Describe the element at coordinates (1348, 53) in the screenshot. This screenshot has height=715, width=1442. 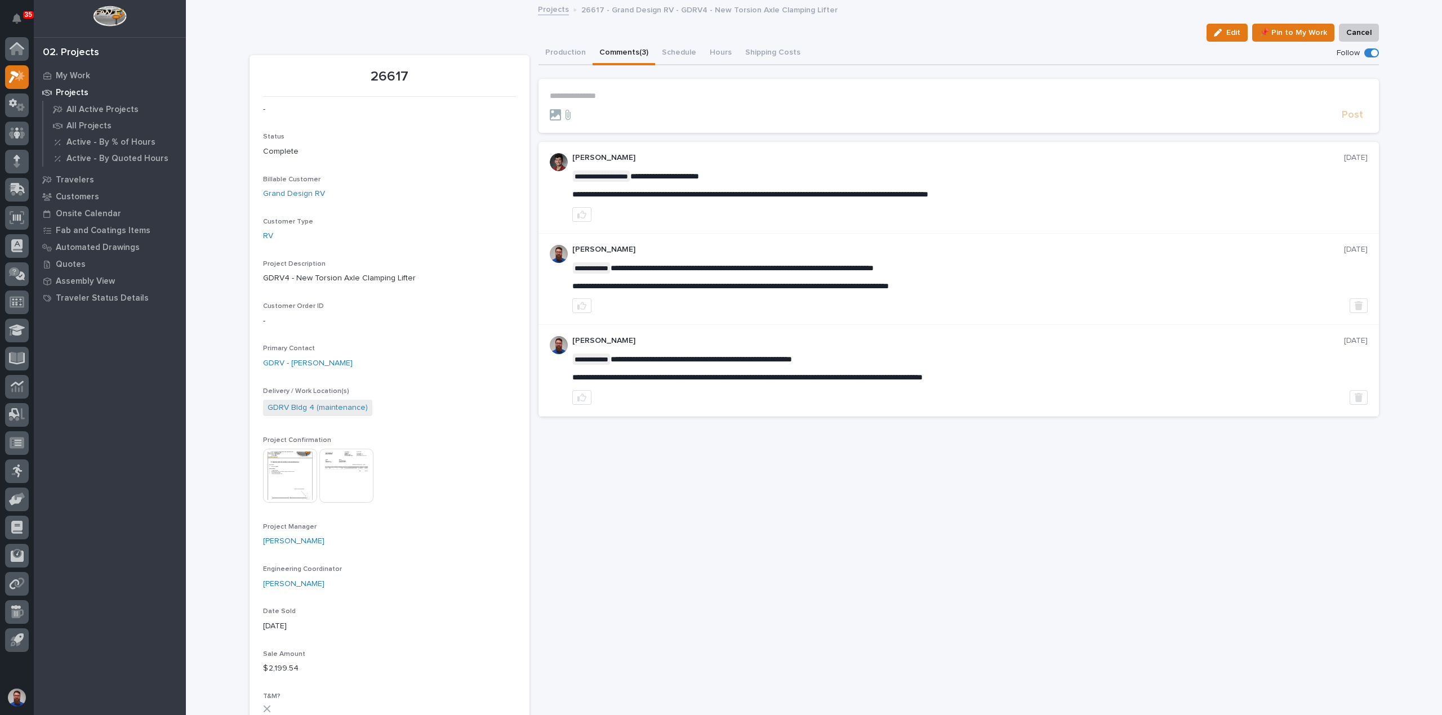
I see `p: Follow` at that location.